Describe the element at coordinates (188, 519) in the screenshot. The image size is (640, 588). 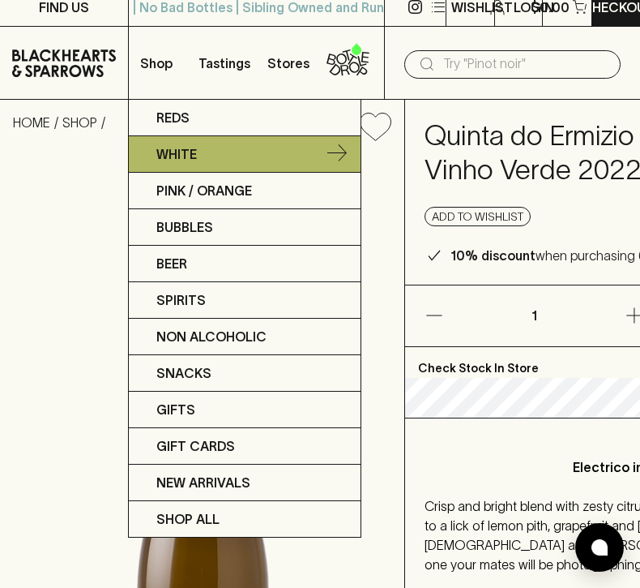
I see `p: SHOP ALL` at that location.